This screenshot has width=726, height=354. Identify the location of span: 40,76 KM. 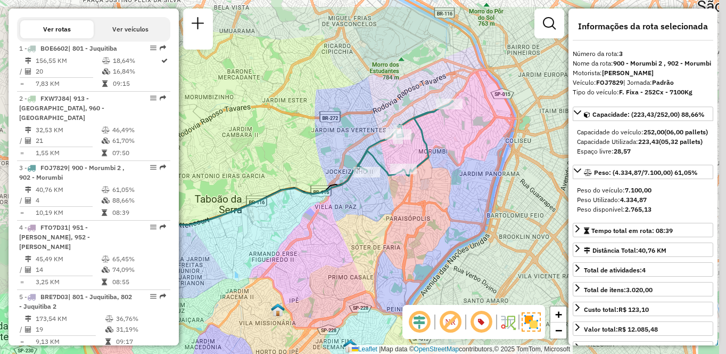
(652, 250).